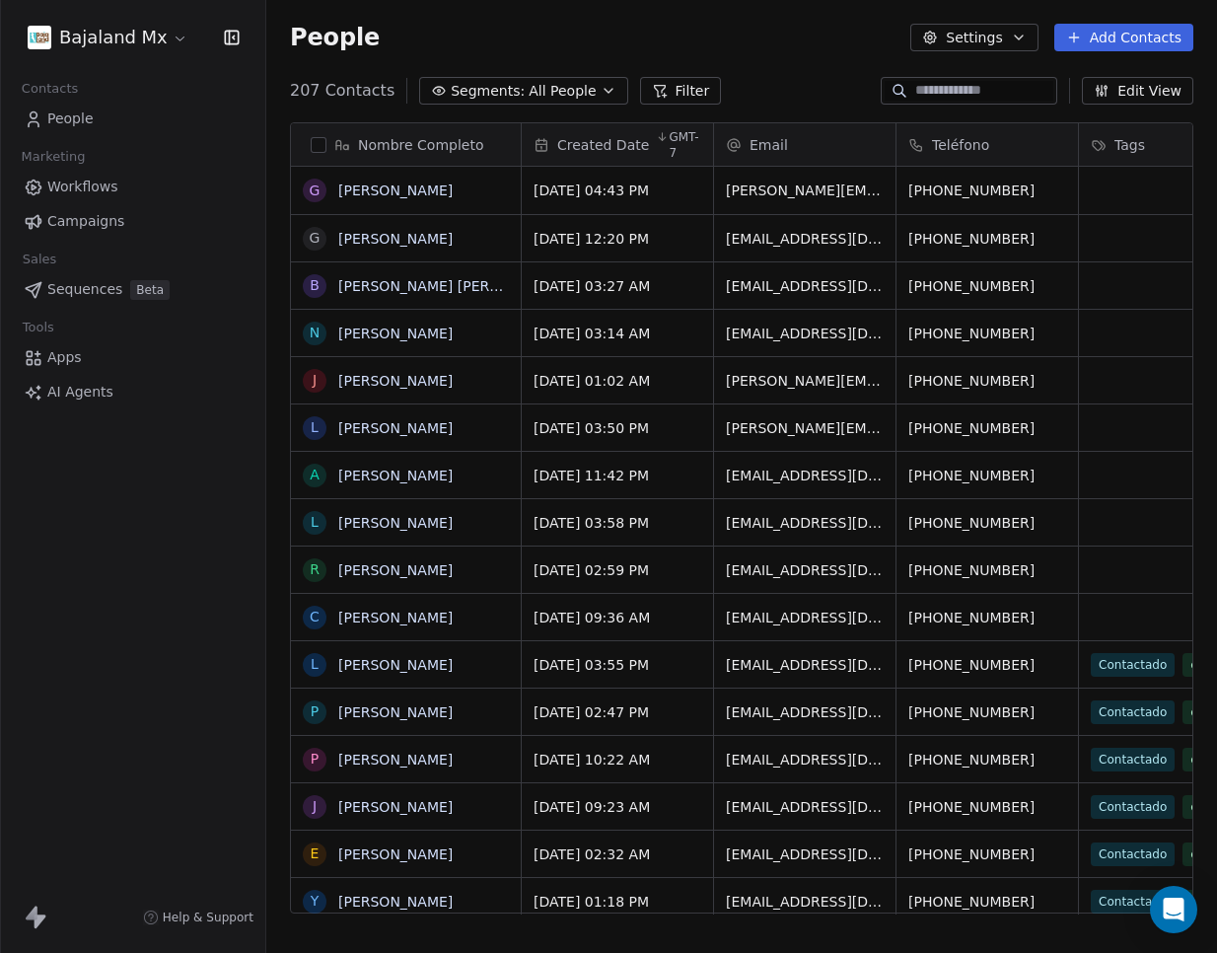 This screenshot has height=953, width=1217. I want to click on a: Workflows, so click(132, 186).